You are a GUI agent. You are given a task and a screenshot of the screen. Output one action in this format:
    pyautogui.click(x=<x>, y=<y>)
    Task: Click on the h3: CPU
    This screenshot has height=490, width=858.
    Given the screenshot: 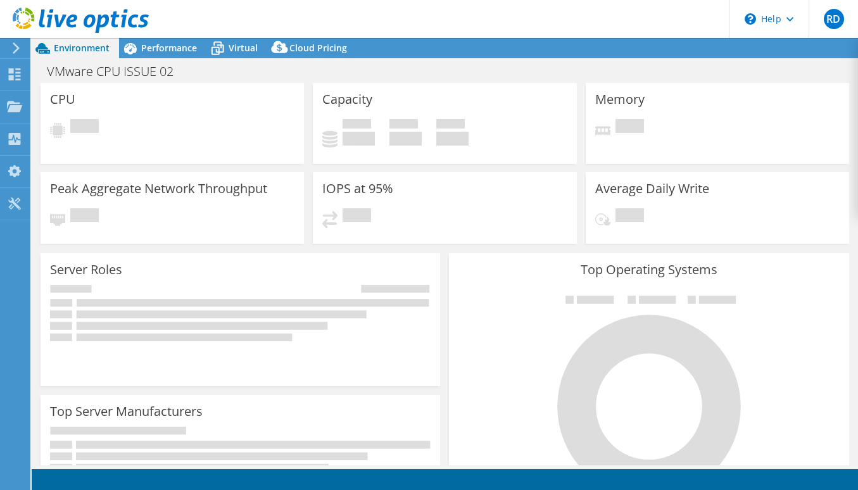 What is the action you would take?
    pyautogui.click(x=63, y=99)
    